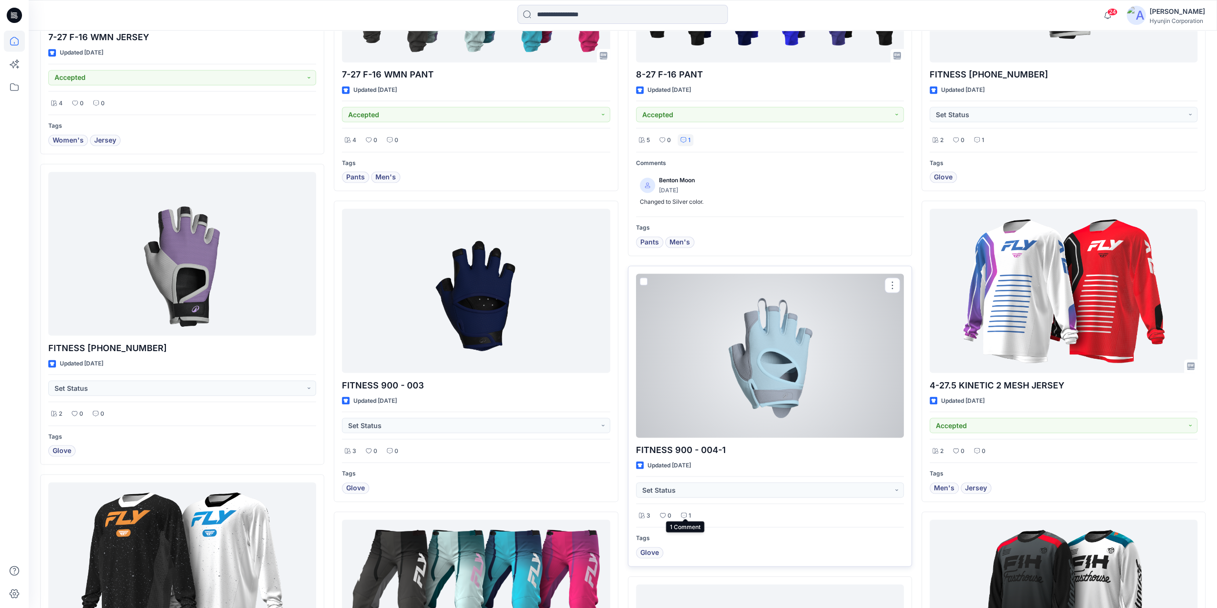  Describe the element at coordinates (476, 75) in the screenshot. I see `p: 7-27 F-16 WMN PANT` at that location.